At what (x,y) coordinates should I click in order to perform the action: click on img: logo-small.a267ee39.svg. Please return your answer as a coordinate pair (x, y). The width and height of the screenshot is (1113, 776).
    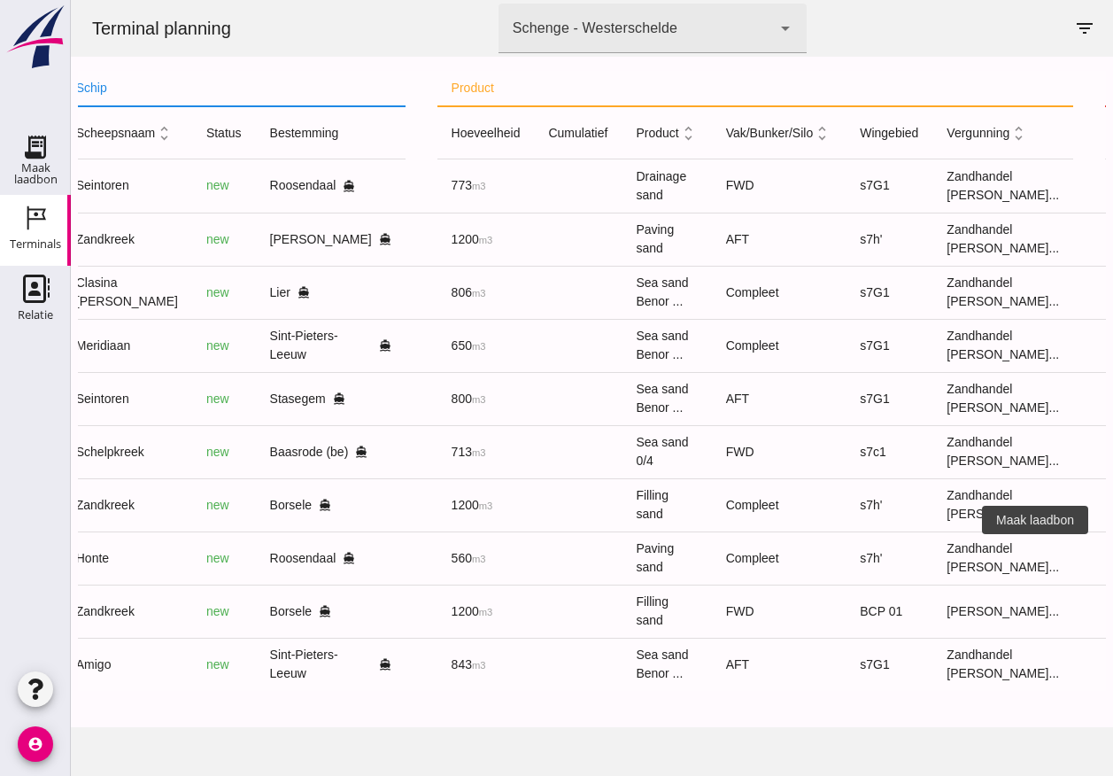
    Looking at the image, I should click on (35, 37).